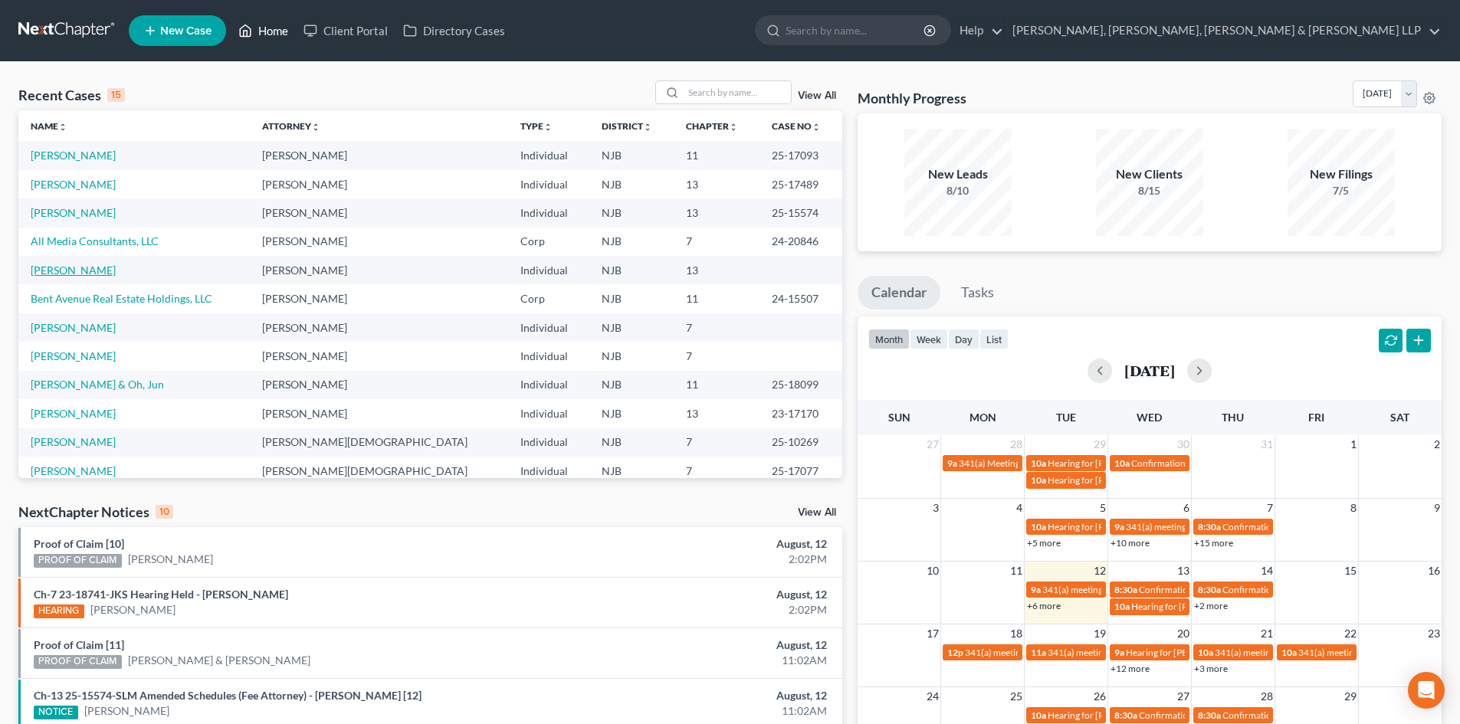  Describe the element at coordinates (1183, 571) in the screenshot. I see `span: 13` at that location.